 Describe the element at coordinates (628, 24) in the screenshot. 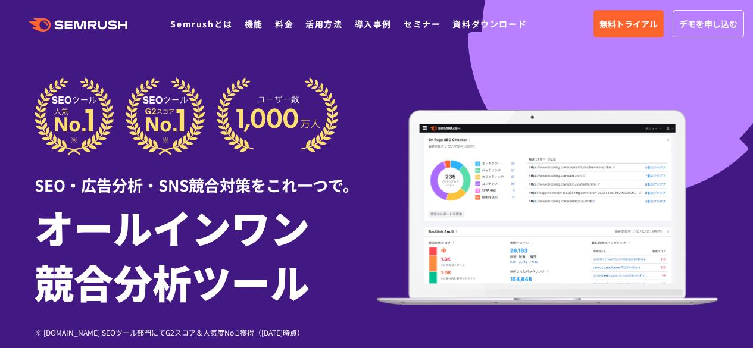

I see `span: 無料トライアル` at that location.